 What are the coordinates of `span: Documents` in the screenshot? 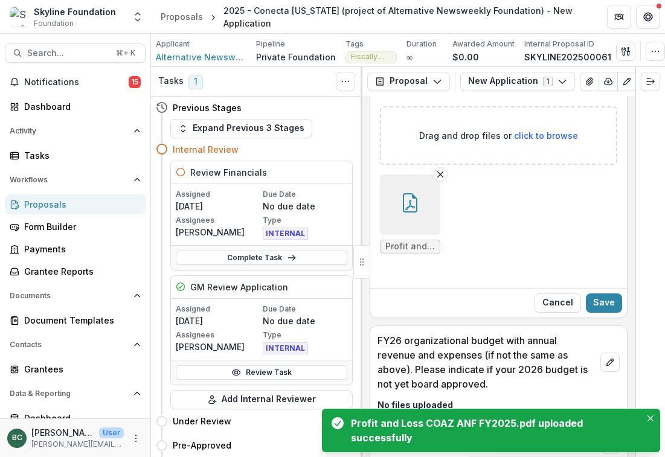 It's located at (69, 296).